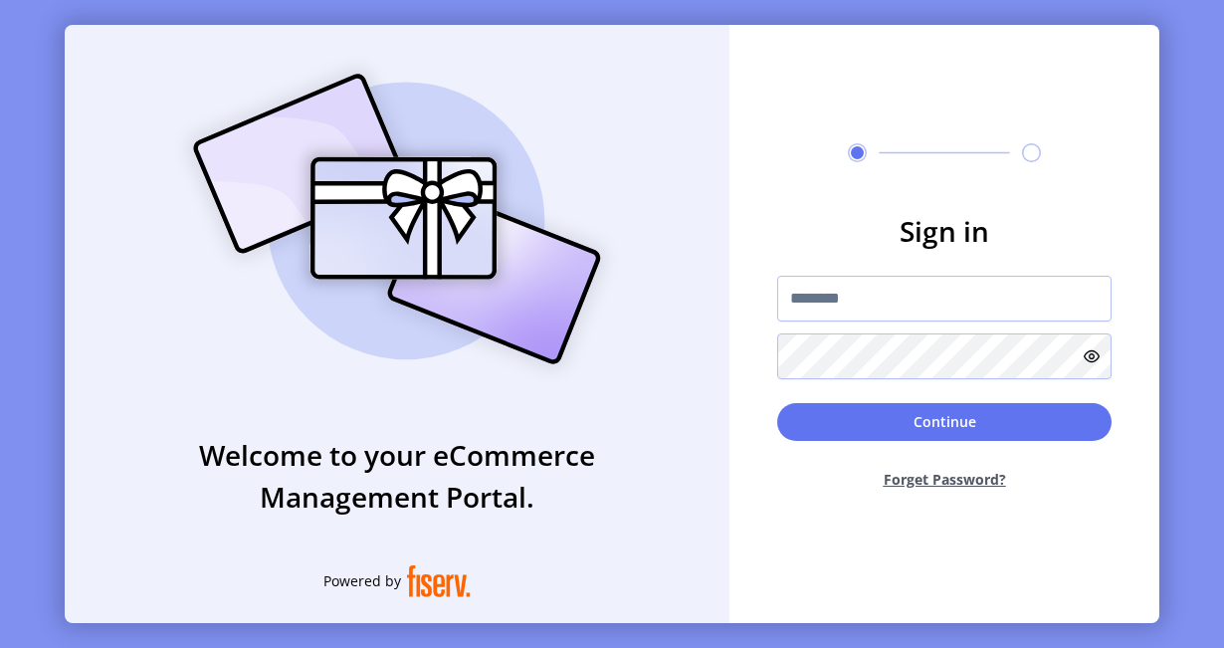  I want to click on img: card_Illustration.svg, so click(397, 219).